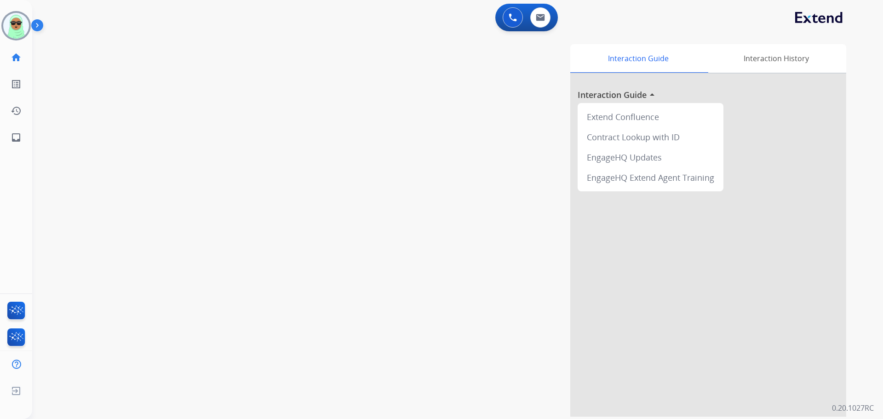 This screenshot has height=419, width=883. What do you see at coordinates (16, 111) in the screenshot?
I see `mat-icon: history` at bounding box center [16, 111].